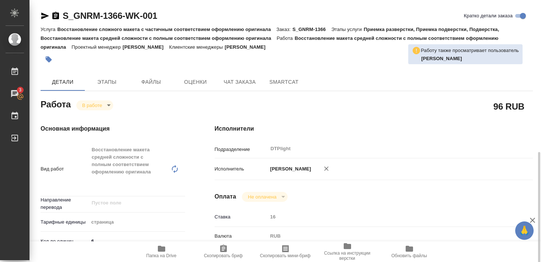  What do you see at coordinates (161, 255) in the screenshot?
I see `span: Папка на Drive` at bounding box center [161, 255].